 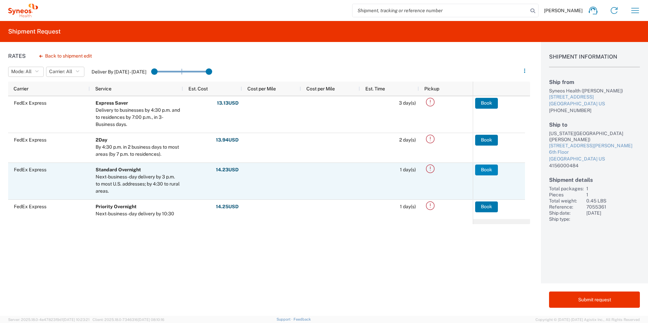 What do you see at coordinates (65, 56) in the screenshot?
I see `button: Back to shipment edit` at bounding box center [65, 56].